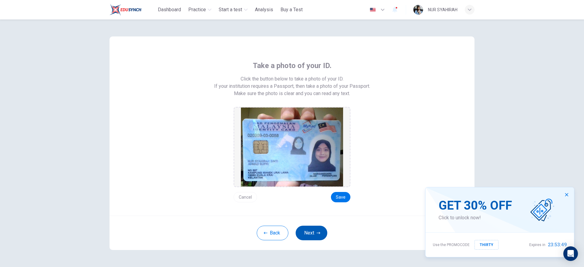 The height and width of the screenshot is (267, 584). I want to click on span: Expires in, so click(537, 245).